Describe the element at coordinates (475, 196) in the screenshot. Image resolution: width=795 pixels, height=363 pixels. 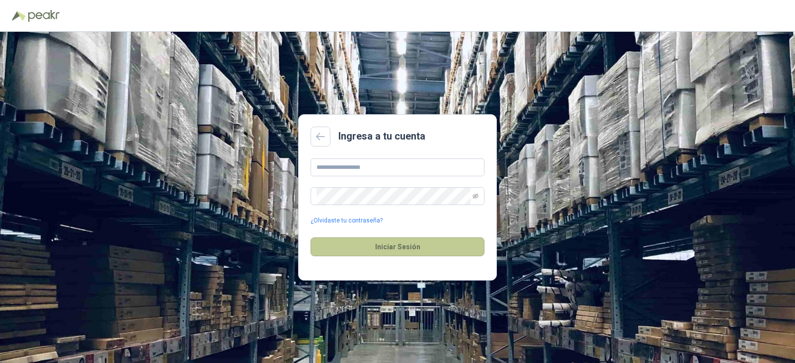
I see `span: eye-invisible` at that location.